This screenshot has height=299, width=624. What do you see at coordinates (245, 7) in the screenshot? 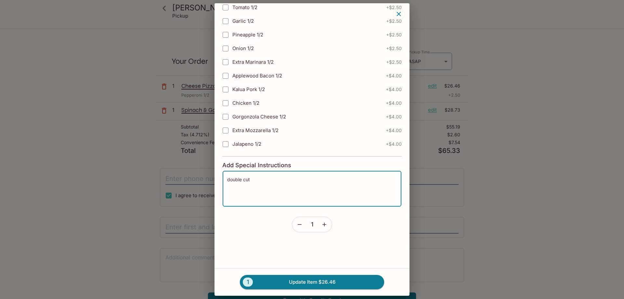
I see `span: Tomato 1/2` at bounding box center [245, 7].